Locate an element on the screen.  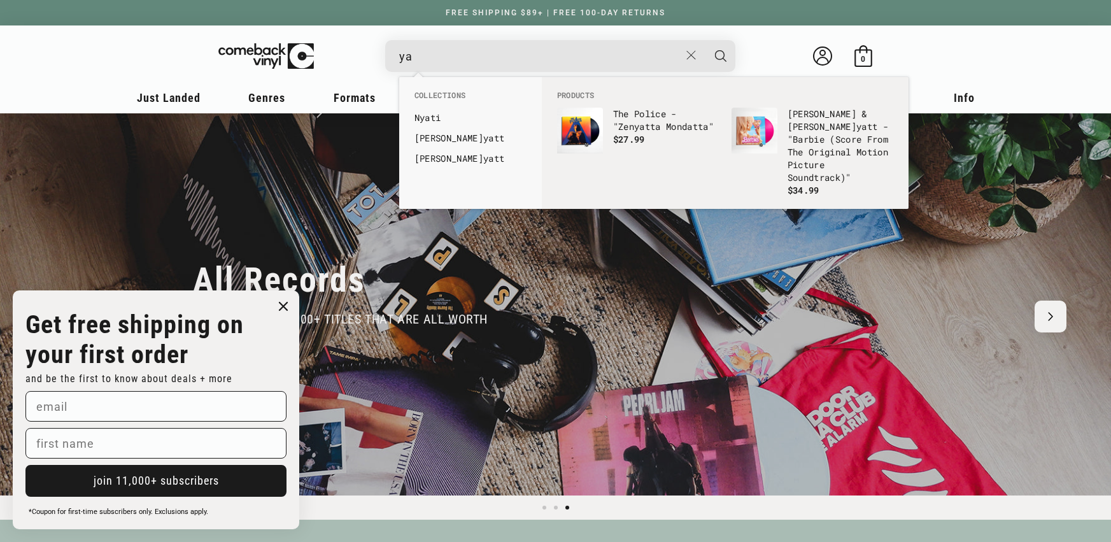
span: Formats is located at coordinates (355, 97).